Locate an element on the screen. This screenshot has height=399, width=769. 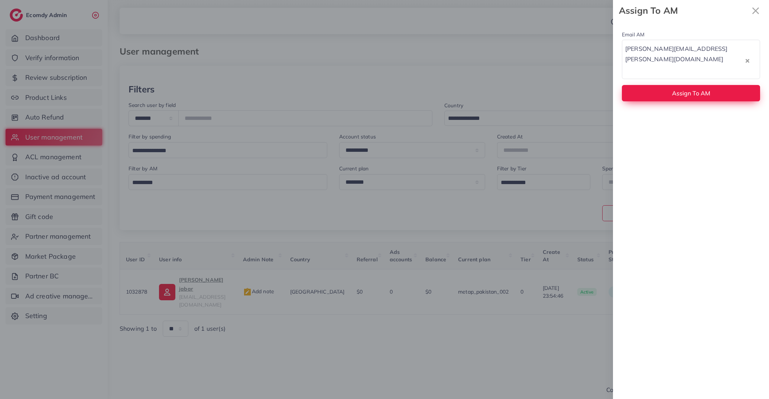
span: Assign To AM is located at coordinates (691, 93).